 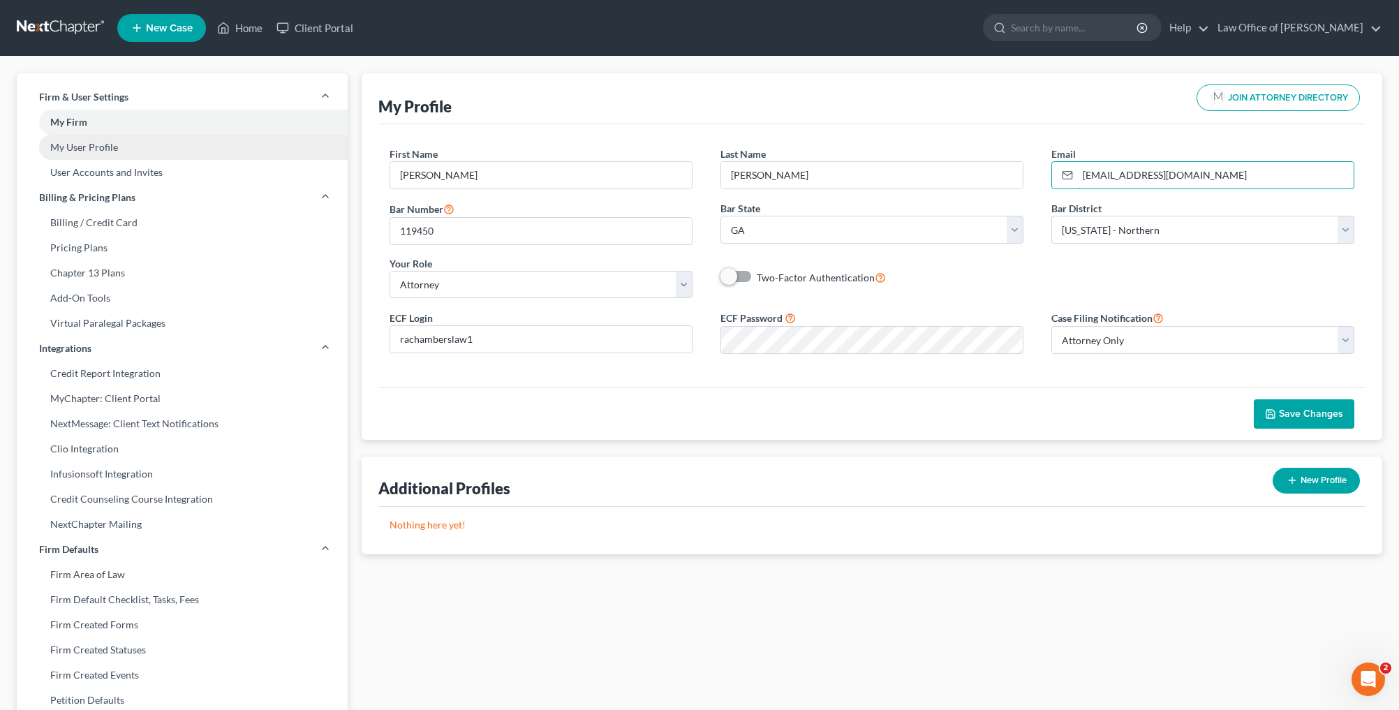 What do you see at coordinates (182, 298) in the screenshot?
I see `a: Add-On Tools` at bounding box center [182, 298].